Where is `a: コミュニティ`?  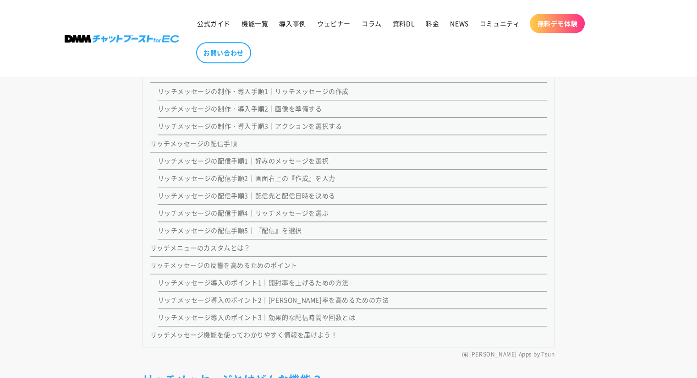
a: コミュニティ is located at coordinates (500, 23).